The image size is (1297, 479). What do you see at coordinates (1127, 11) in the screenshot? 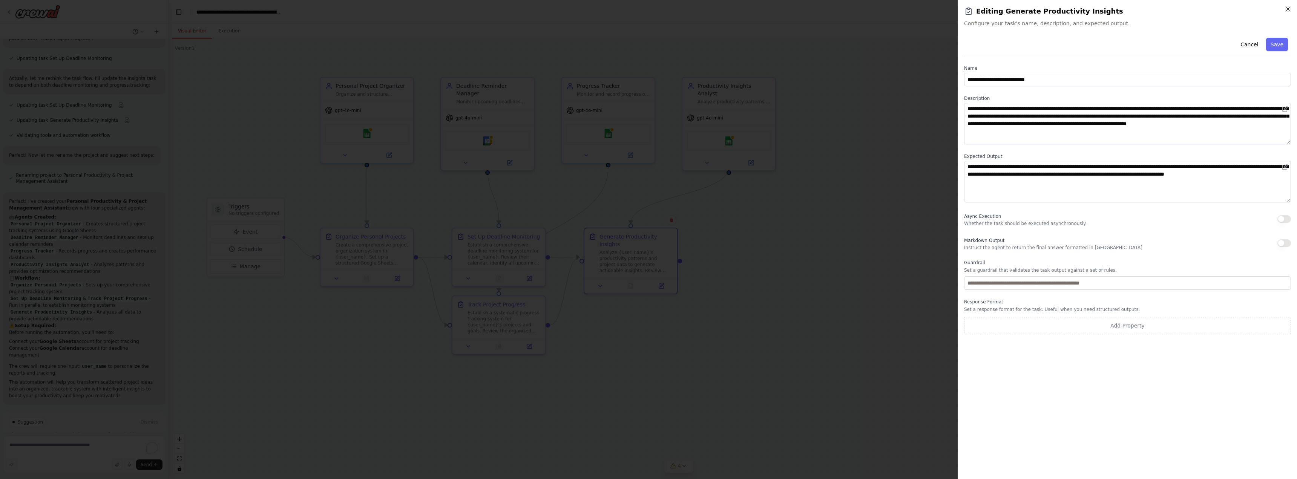
I see `h2: Editing Generate Productivity Insights` at bounding box center [1127, 11].